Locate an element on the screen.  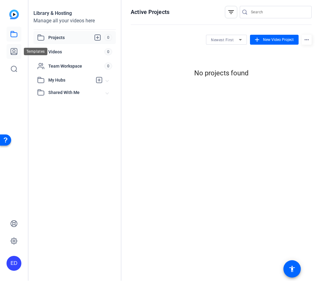
img: blue-gradient.svg is located at coordinates (14, 15).